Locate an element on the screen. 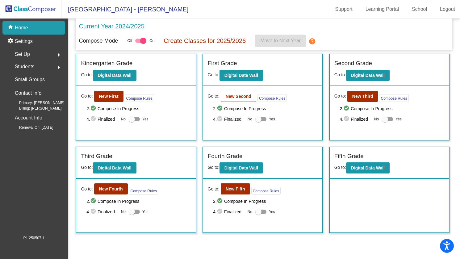  p: Compose Mode is located at coordinates (98, 41).